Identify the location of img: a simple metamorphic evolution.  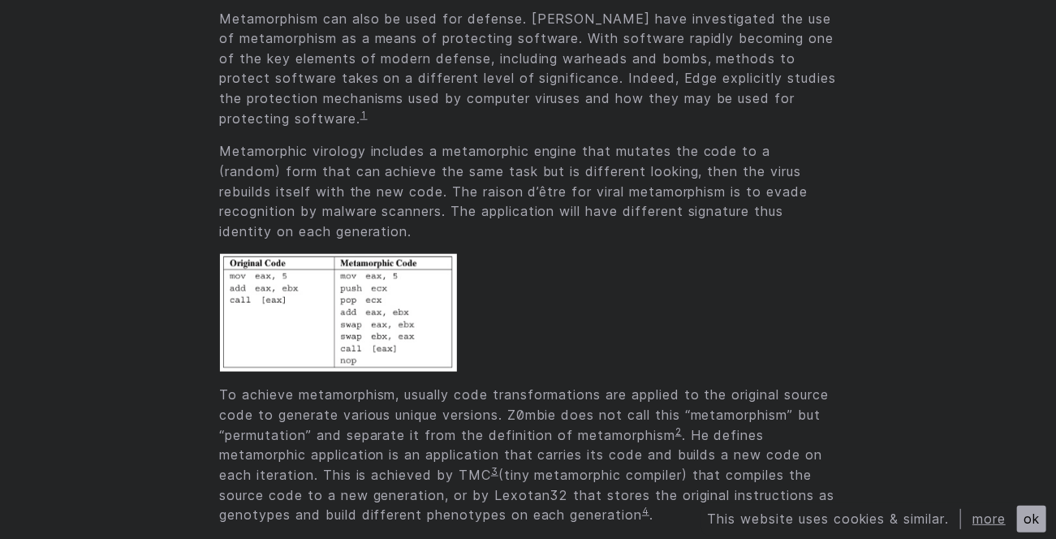
(339, 313).